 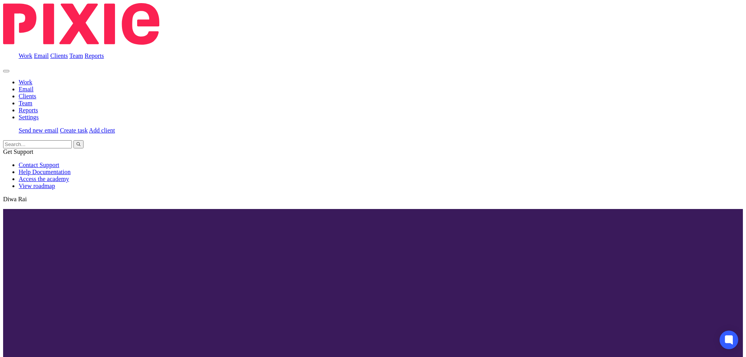 What do you see at coordinates (45, 172) in the screenshot?
I see `span: Help Documentation` at bounding box center [45, 172].